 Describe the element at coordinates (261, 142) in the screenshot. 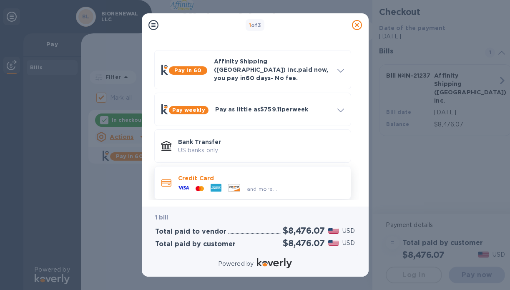

I see `p: Bank Transfer` at that location.